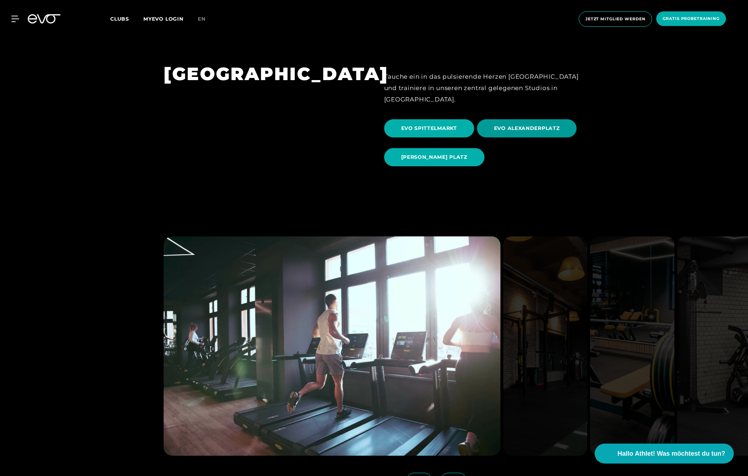 The image size is (748, 476). I want to click on a: Clubs, so click(127, 18).